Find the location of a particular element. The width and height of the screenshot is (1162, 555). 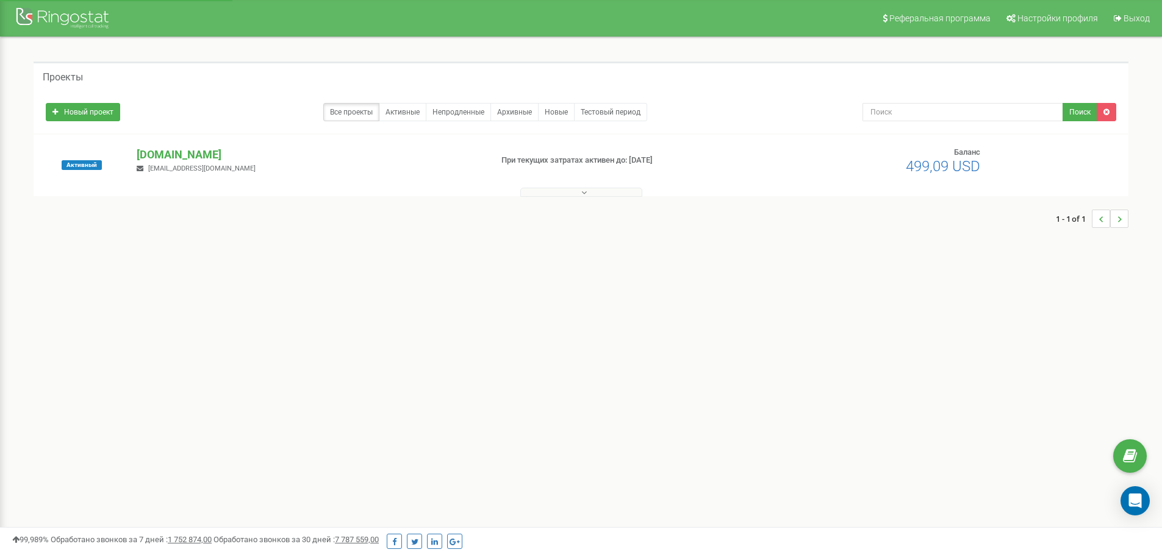

u: 7 787 559,00 is located at coordinates (357, 540).